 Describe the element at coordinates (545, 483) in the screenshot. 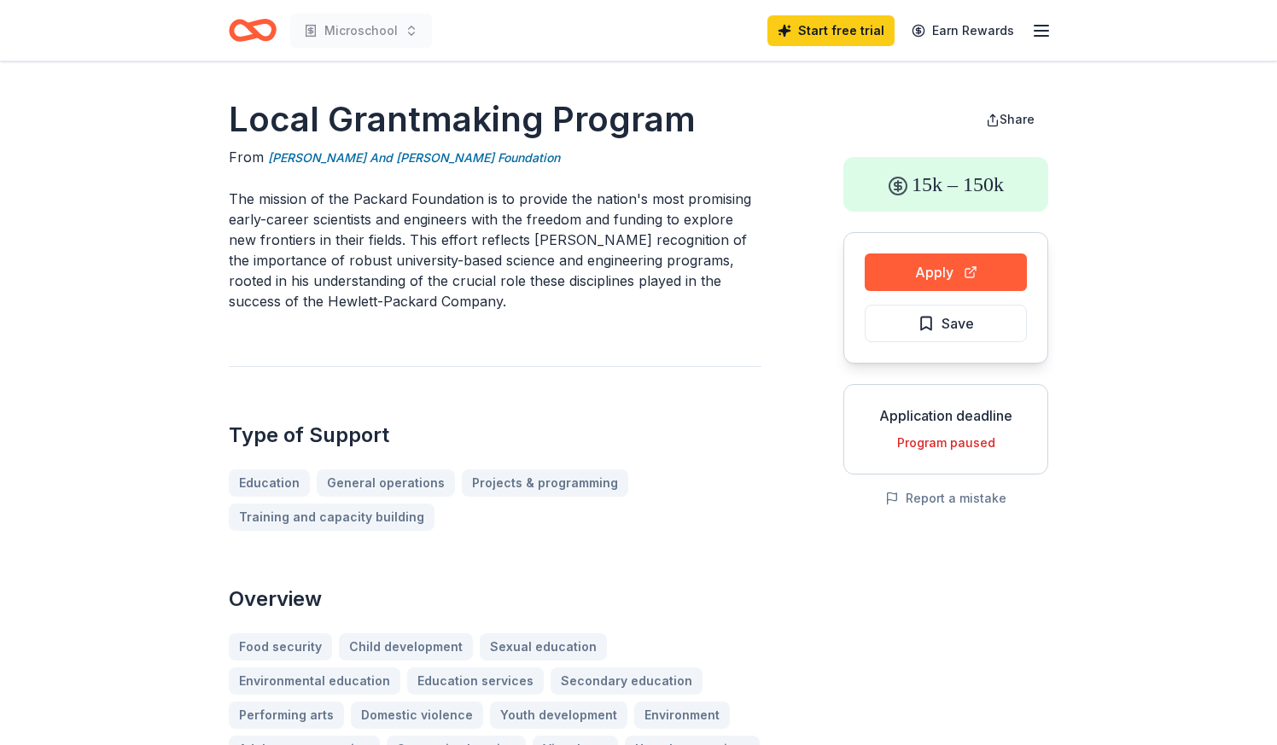

I see `a: Projects & programming` at that location.